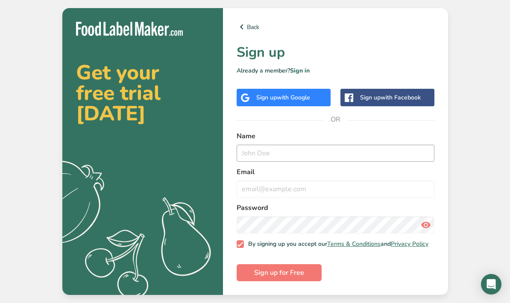 The image size is (510, 303). Describe the element at coordinates (335, 172) in the screenshot. I see `label: Email` at that location.